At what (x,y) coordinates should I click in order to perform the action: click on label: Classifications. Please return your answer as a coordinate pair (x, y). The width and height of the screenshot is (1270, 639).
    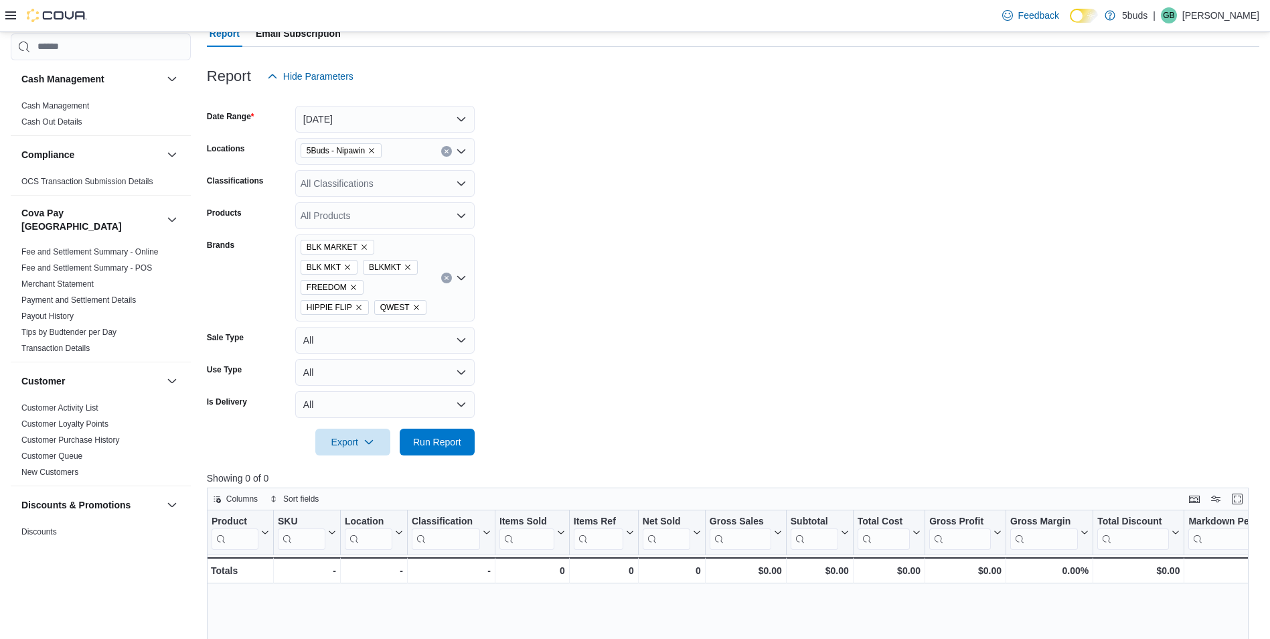
    Looking at the image, I should click on (235, 181).